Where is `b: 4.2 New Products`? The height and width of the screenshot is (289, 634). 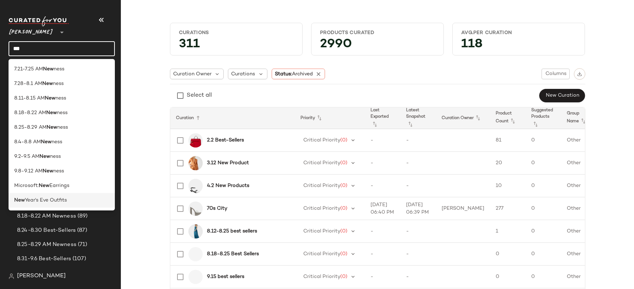
b: 4.2 New Products is located at coordinates (228, 185).